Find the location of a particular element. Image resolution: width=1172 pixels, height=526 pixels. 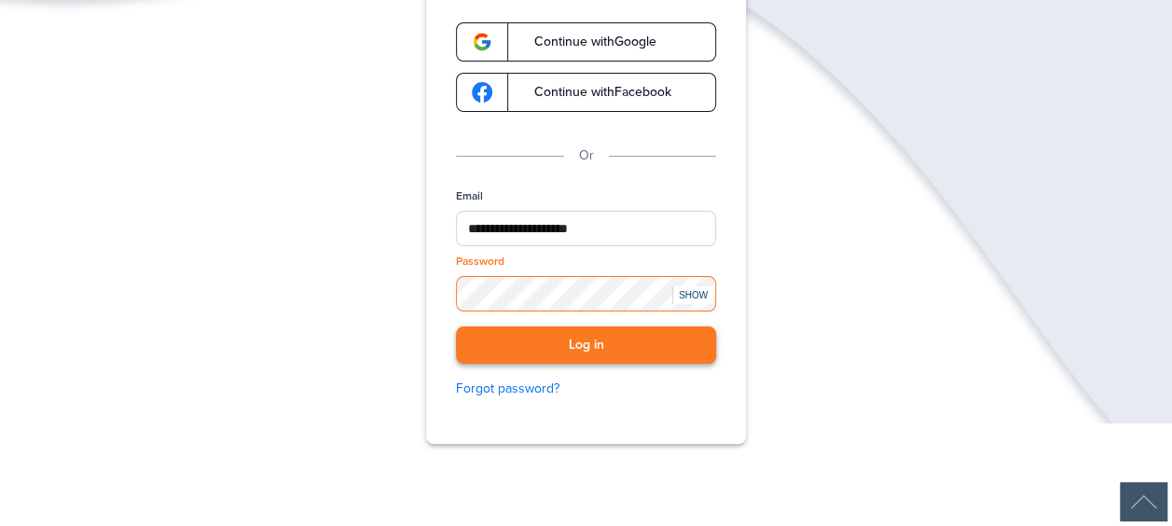

label: Password is located at coordinates (480, 261).